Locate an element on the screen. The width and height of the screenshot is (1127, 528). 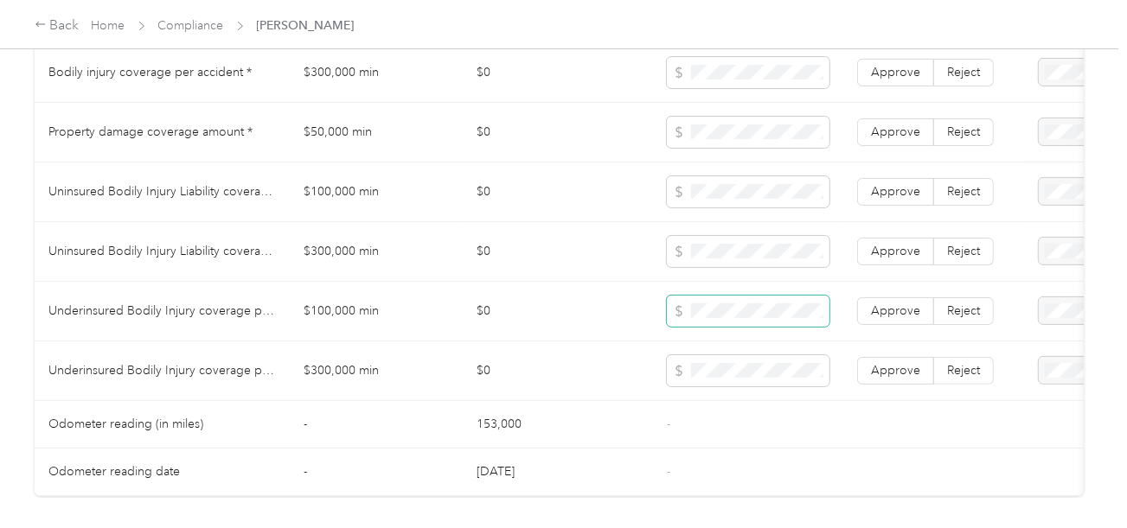
span: Odometer reading (in miles) is located at coordinates (125, 424).